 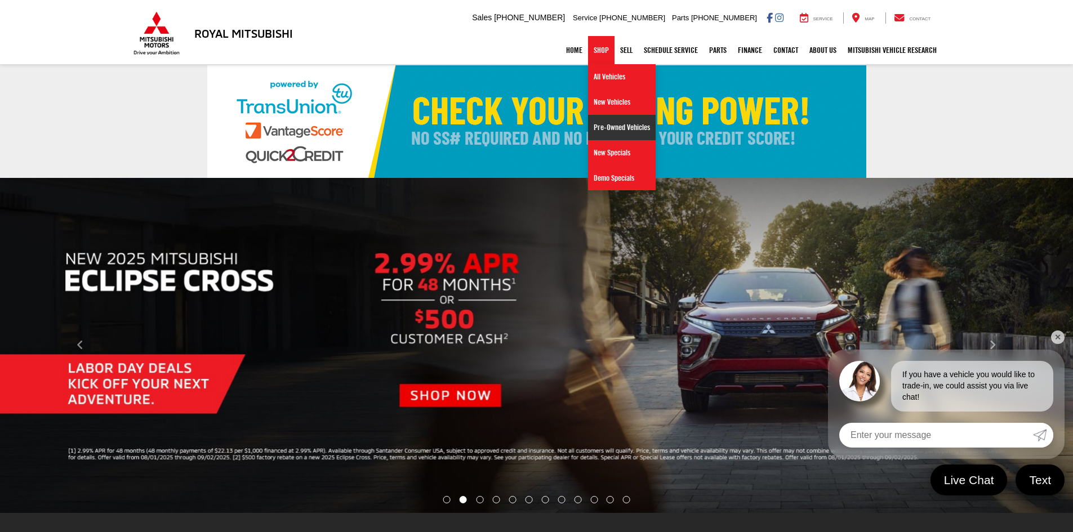 What do you see at coordinates (243, 33) in the screenshot?
I see `h3: Royal Mitsubishi` at bounding box center [243, 33].